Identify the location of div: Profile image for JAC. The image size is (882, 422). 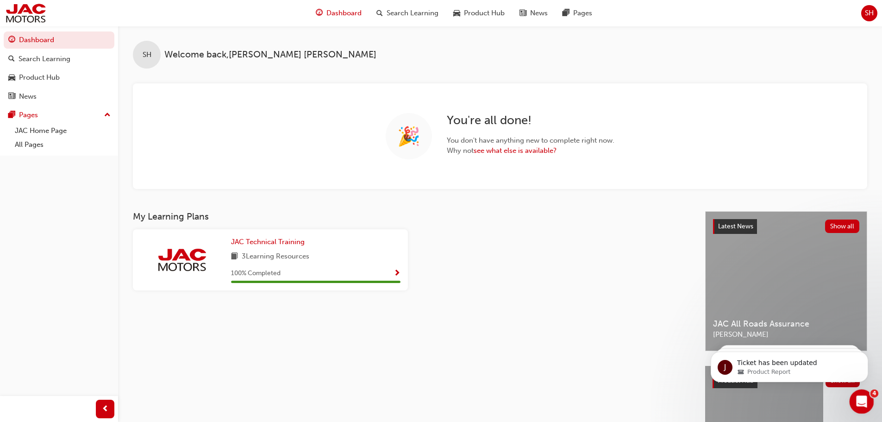
(28, 35).